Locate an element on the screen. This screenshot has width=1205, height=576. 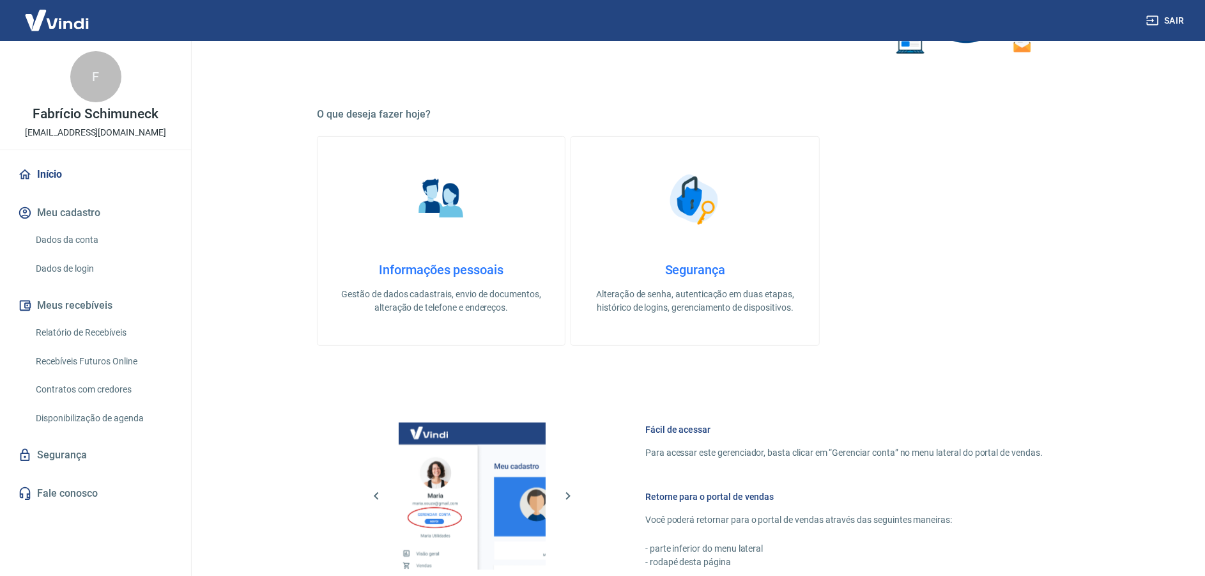
p: Alteração de senha, autenticação em duas etapas, histórico de logins, gerenciamento de dispositivos. is located at coordinates (695, 301).